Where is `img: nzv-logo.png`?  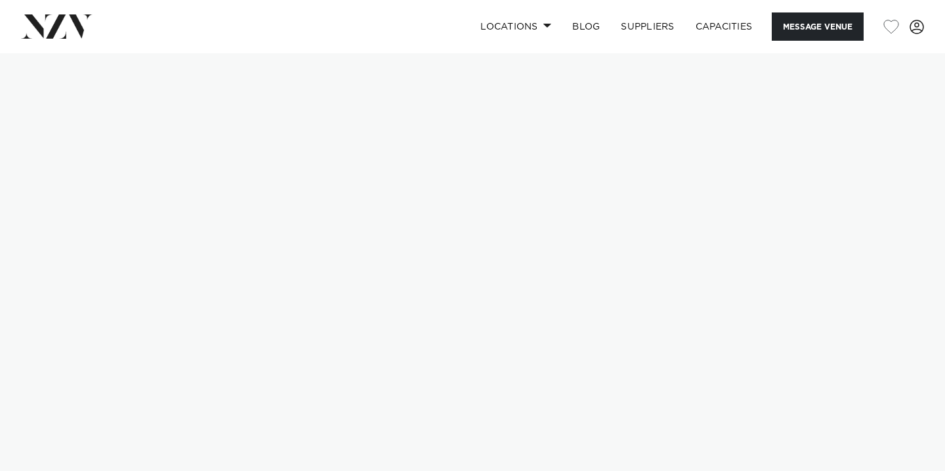
img: nzv-logo.png is located at coordinates (56, 26).